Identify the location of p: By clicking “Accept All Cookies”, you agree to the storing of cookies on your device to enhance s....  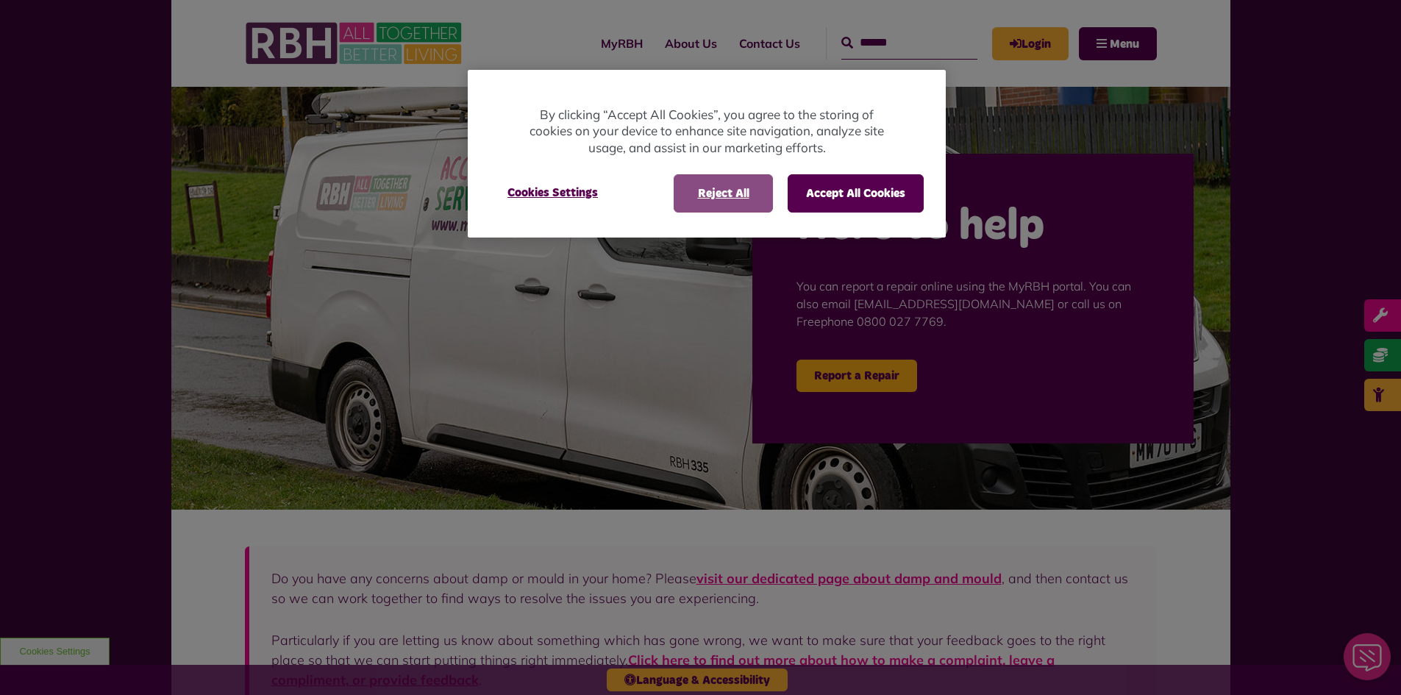
(707, 132).